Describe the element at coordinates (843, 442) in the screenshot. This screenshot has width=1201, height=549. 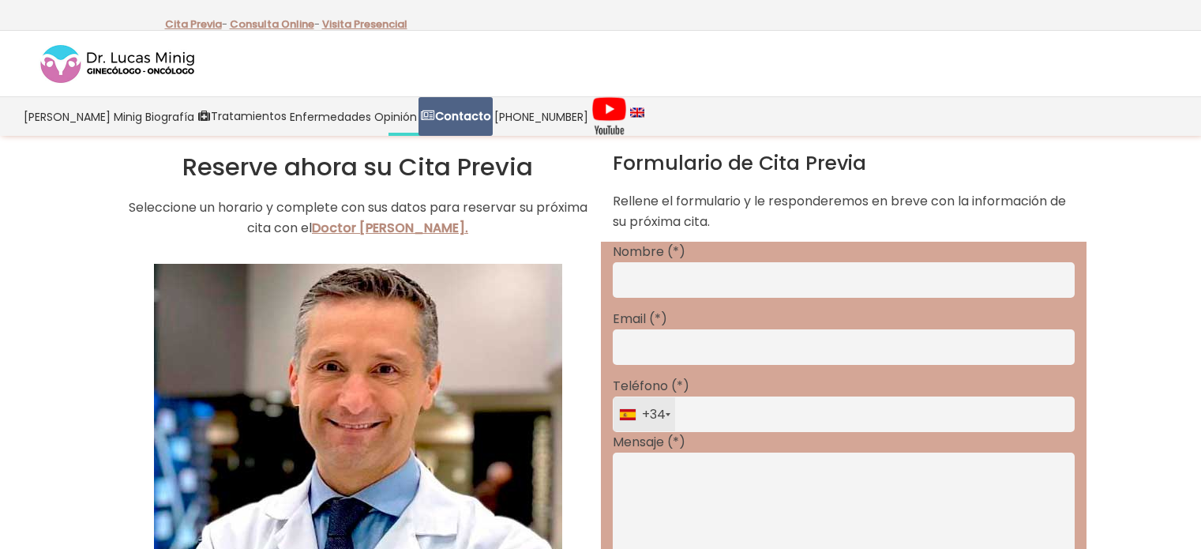
I see `p: Mensaje (*)` at that location.